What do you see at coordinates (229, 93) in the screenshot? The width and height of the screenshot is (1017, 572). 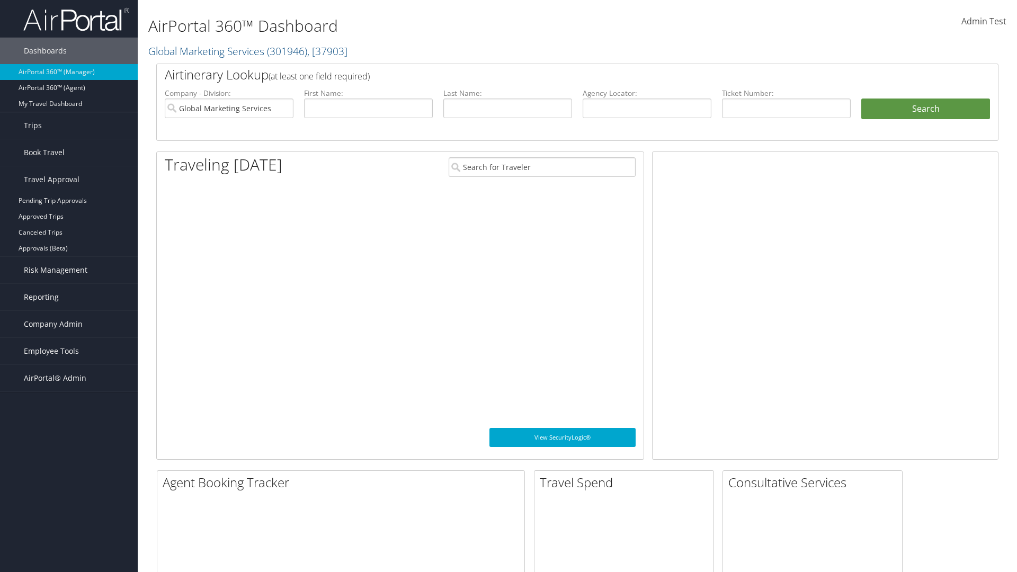 I see `label: Company - Division:` at bounding box center [229, 93].